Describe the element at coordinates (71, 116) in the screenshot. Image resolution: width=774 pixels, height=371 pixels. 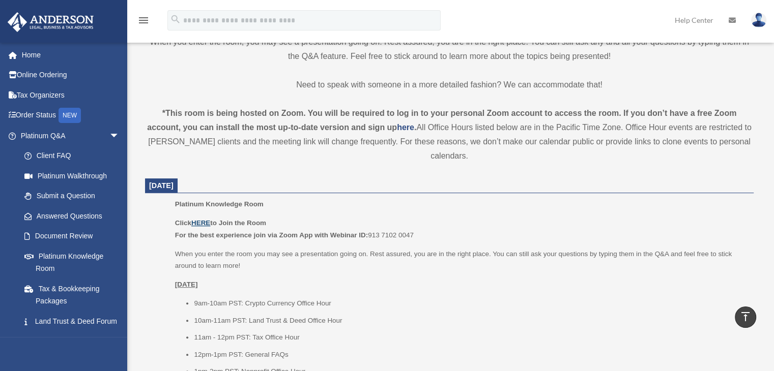
I see `a: Order StatusNEW` at that location.